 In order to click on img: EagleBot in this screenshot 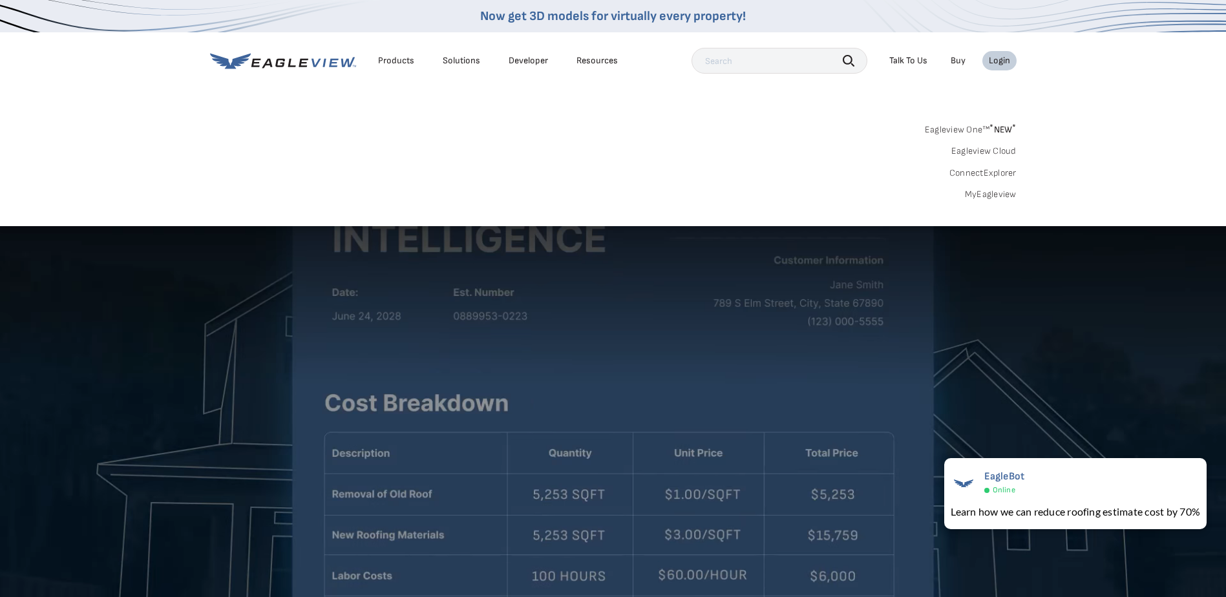, I will do `click(964, 483)`.